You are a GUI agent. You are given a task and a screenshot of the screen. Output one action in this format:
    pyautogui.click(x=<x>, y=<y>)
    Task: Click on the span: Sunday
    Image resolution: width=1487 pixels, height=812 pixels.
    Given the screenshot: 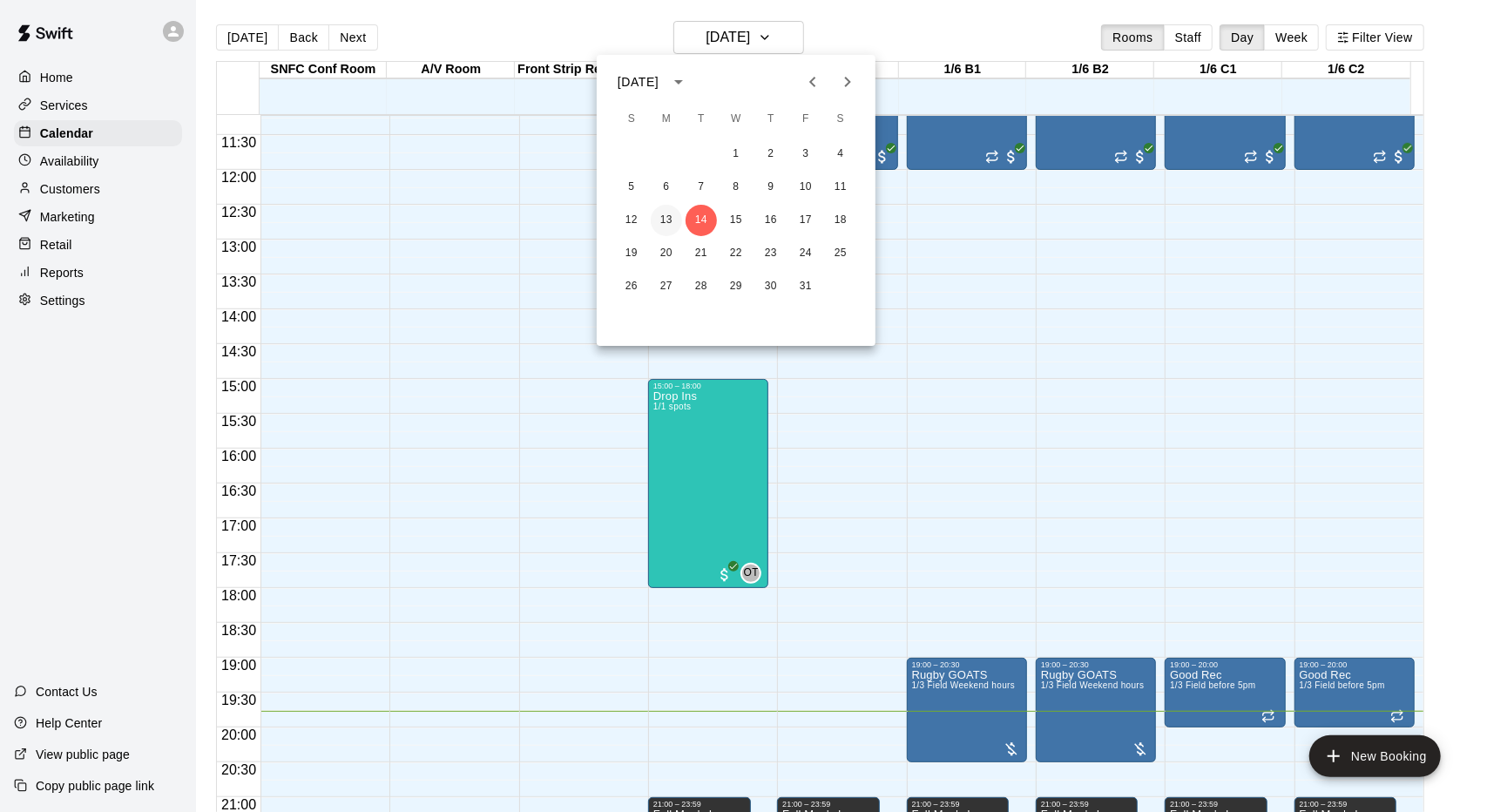 What is the action you would take?
    pyautogui.click(x=632, y=119)
    